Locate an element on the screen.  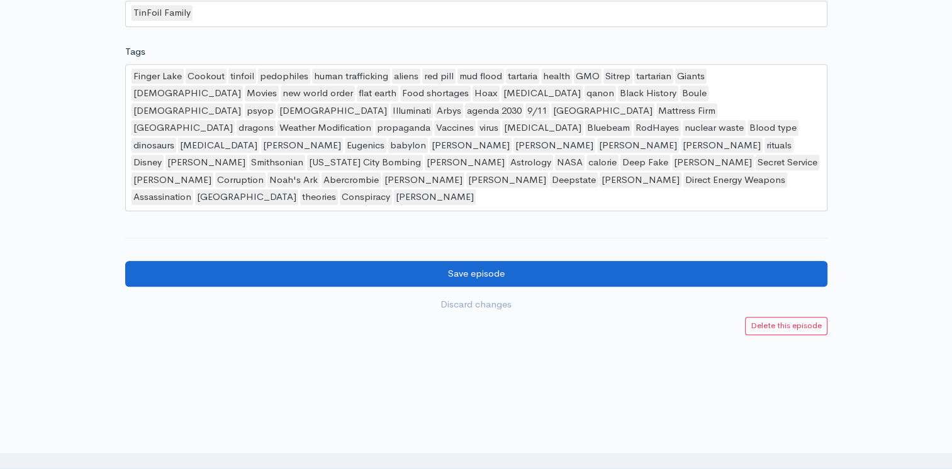
div: dragons is located at coordinates (256, 128).